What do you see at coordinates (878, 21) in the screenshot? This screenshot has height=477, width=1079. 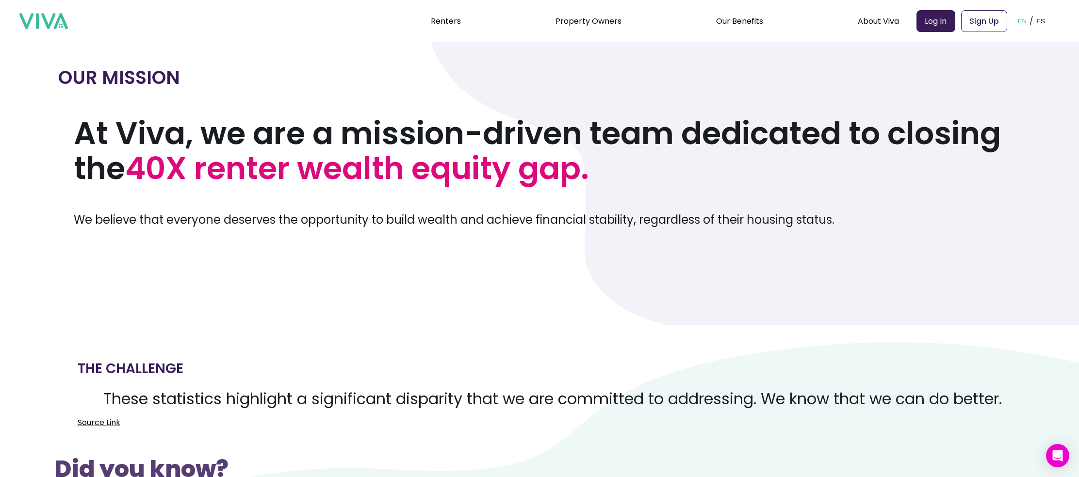 I see `div: About Viva` at bounding box center [878, 21].